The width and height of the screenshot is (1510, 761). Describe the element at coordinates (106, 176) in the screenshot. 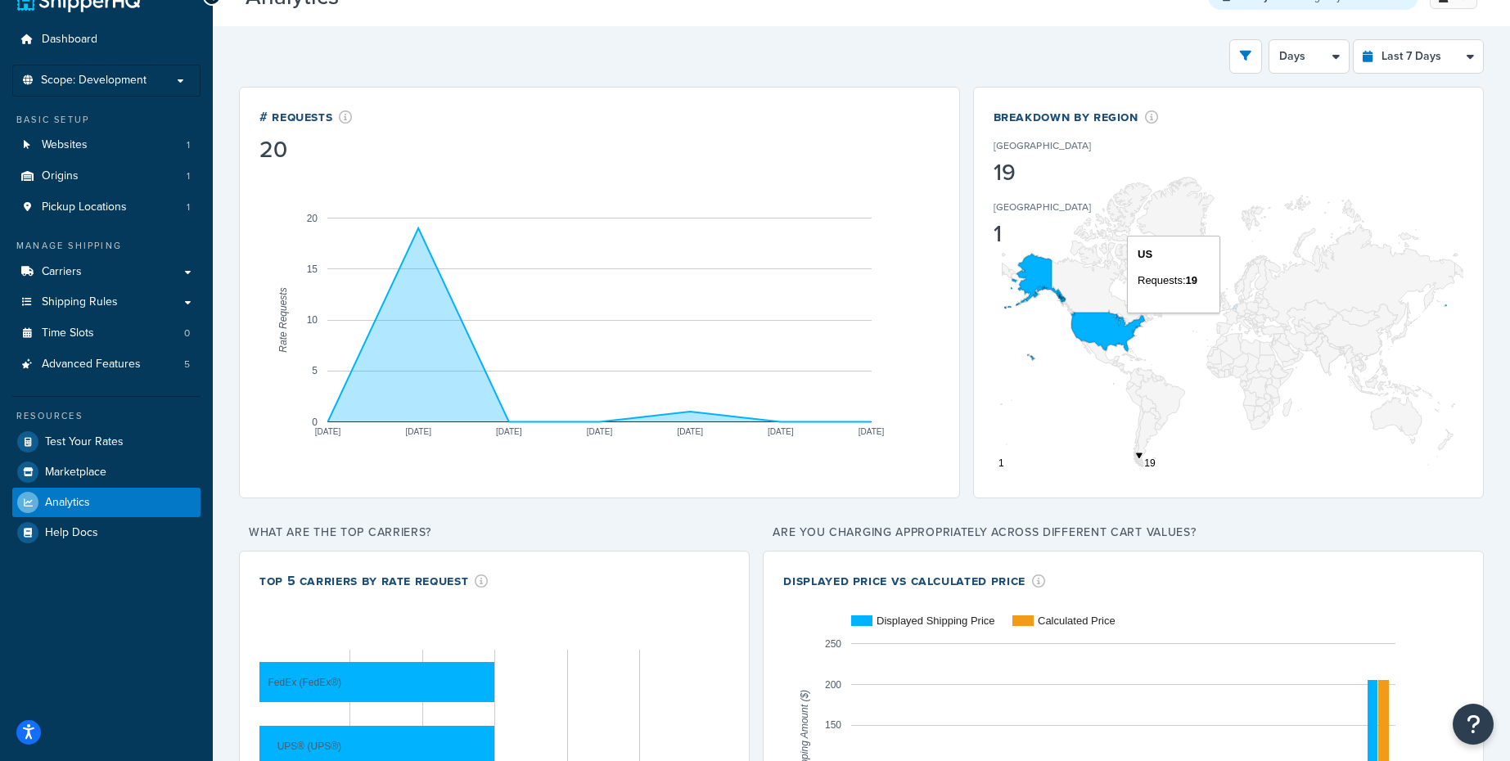

I see `a: Origins1` at that location.